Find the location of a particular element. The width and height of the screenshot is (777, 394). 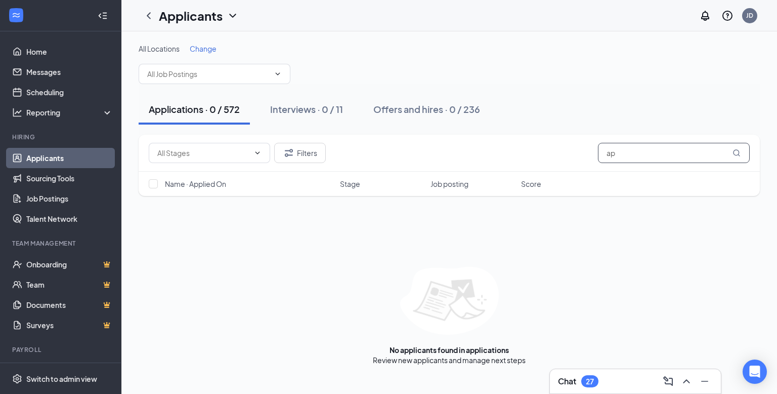

a: Messages is located at coordinates (69, 72).